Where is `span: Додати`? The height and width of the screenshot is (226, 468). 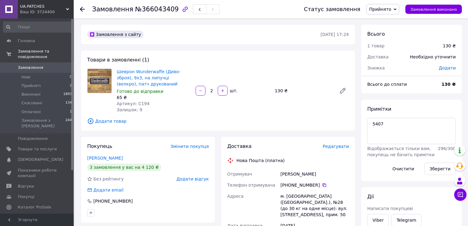 span: Додати is located at coordinates (448, 68).